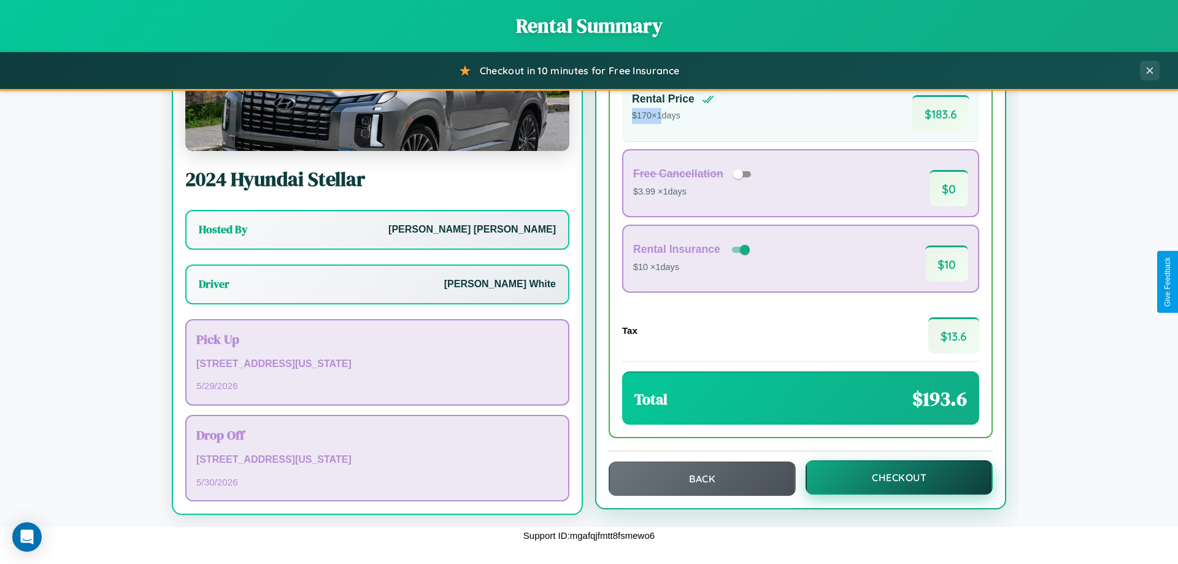 Image resolution: width=1178 pixels, height=564 pixels. I want to click on p: $3.99 × 1 days, so click(694, 192).